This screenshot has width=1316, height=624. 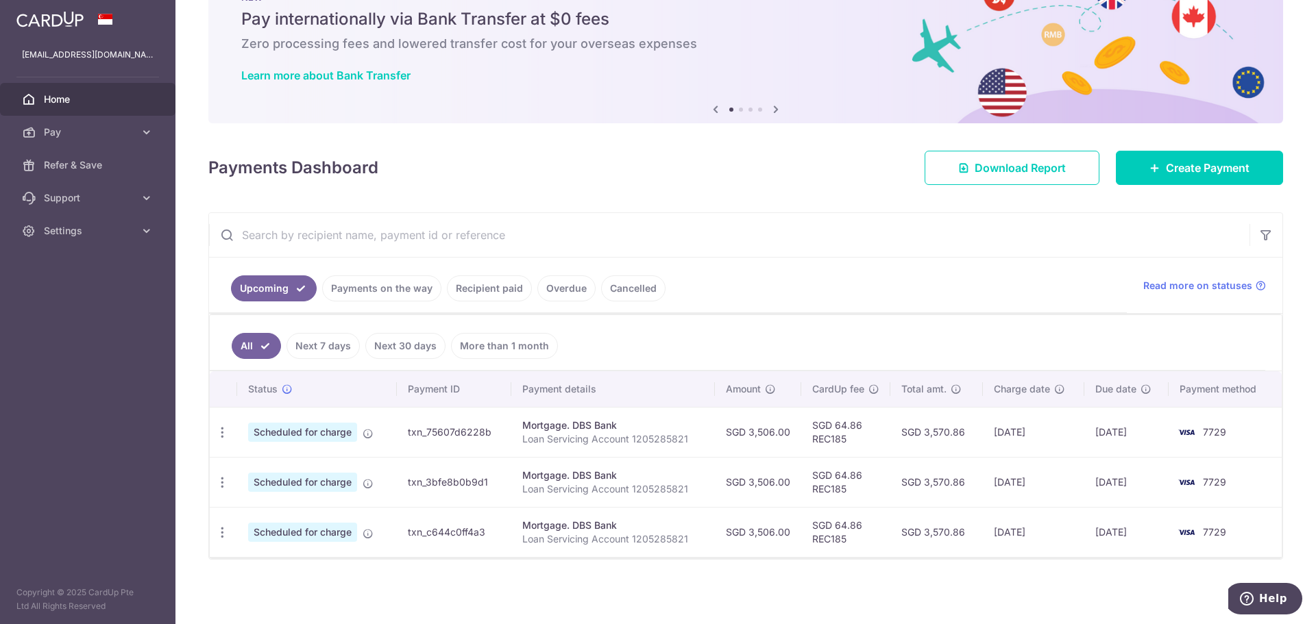 What do you see at coordinates (613, 389) in the screenshot?
I see `th: Payment details` at bounding box center [613, 389].